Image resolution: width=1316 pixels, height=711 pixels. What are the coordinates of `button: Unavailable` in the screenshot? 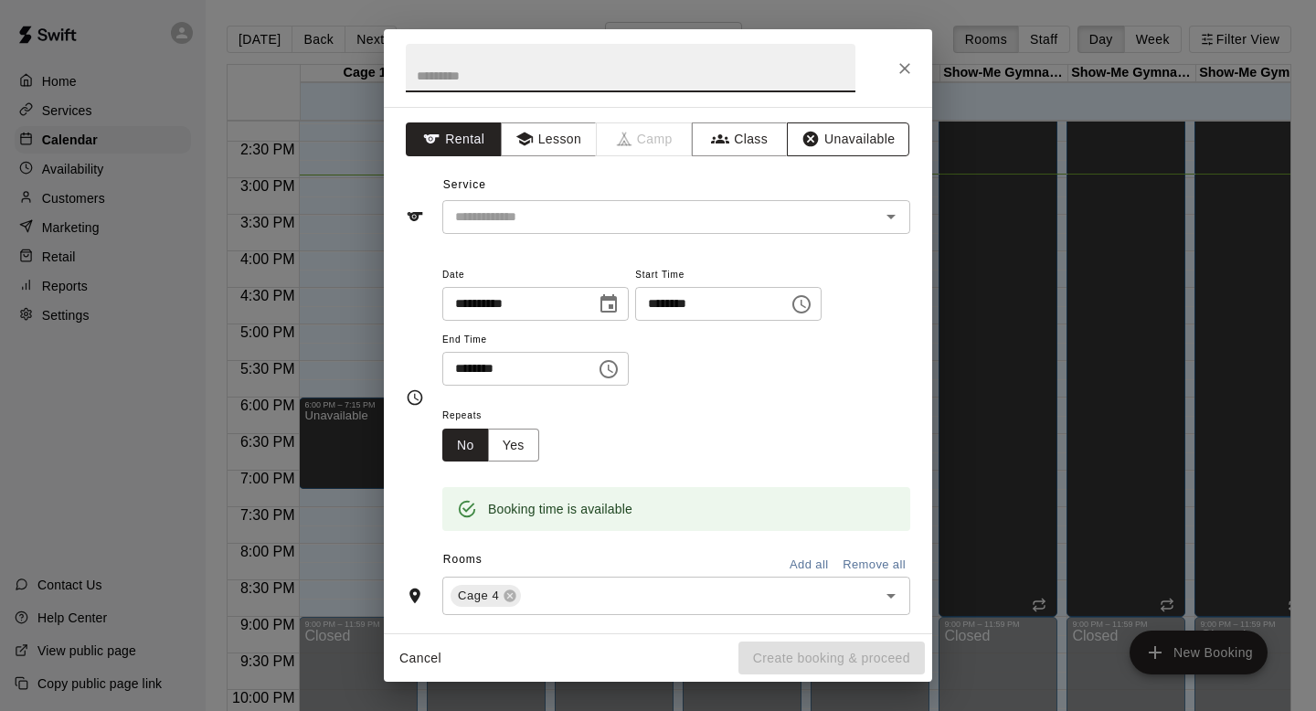 It's located at (848, 139).